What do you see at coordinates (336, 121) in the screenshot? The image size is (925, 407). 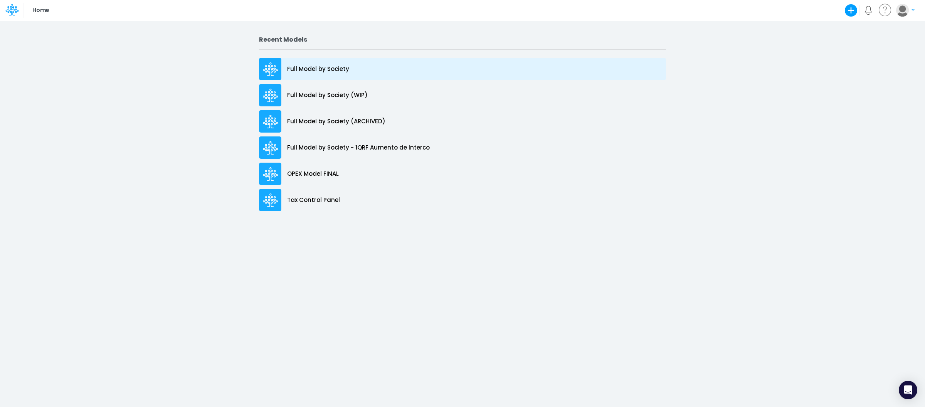 I see `p: Full Model by Society (ARCHIVED)` at bounding box center [336, 121].